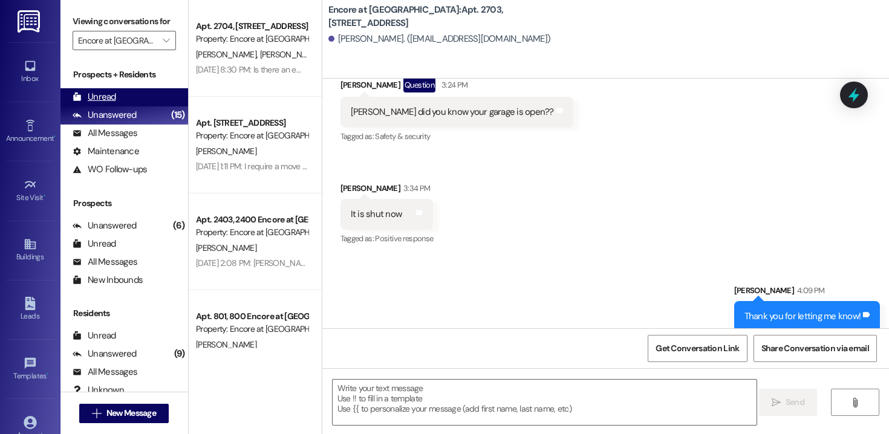  Describe the element at coordinates (117, 41) in the screenshot. I see `input: All communities` at that location.